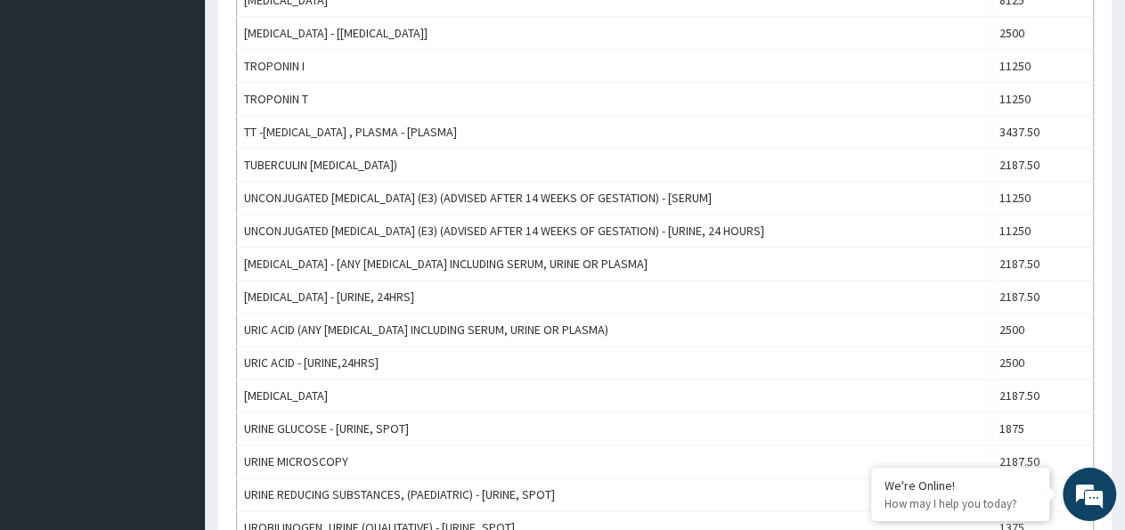 The width and height of the screenshot is (1125, 530). Describe the element at coordinates (174, 378) in the screenshot. I see `textarea: Type your message and hit 'Enter'` at that location.